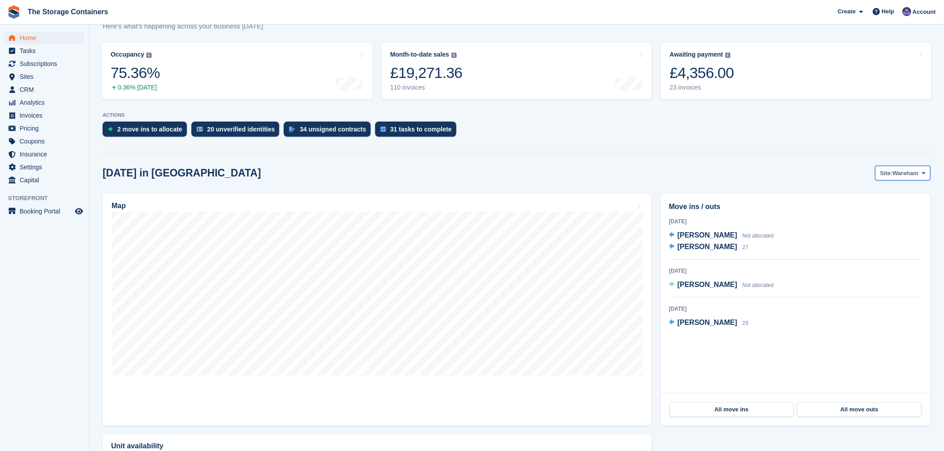  Describe the element at coordinates (702, 73) in the screenshot. I see `div: £4,356.00` at that location.